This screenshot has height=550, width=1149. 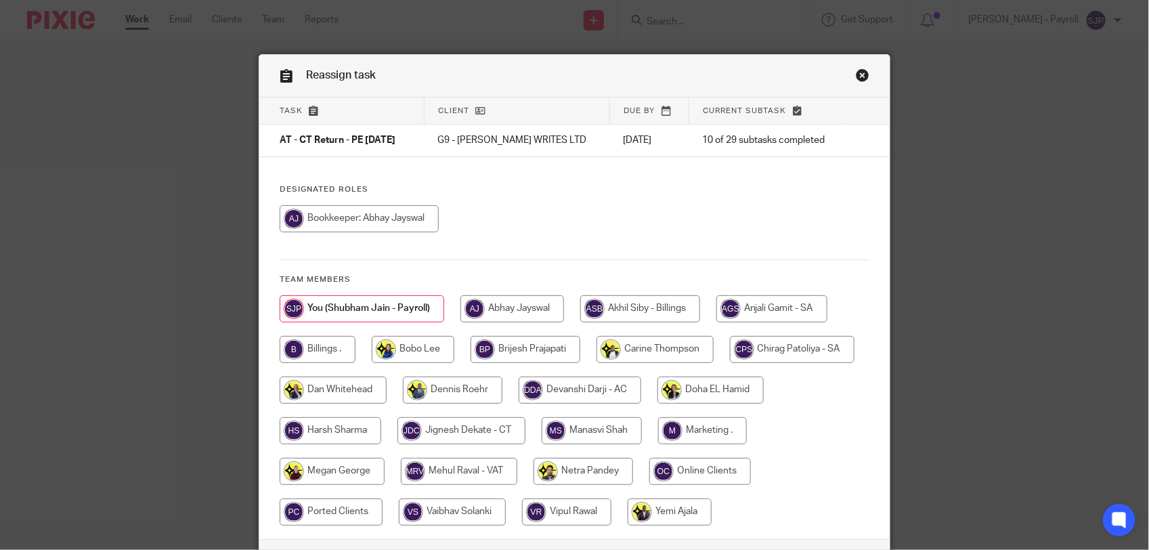 I want to click on a: Close this dialog window, so click(x=863, y=77).